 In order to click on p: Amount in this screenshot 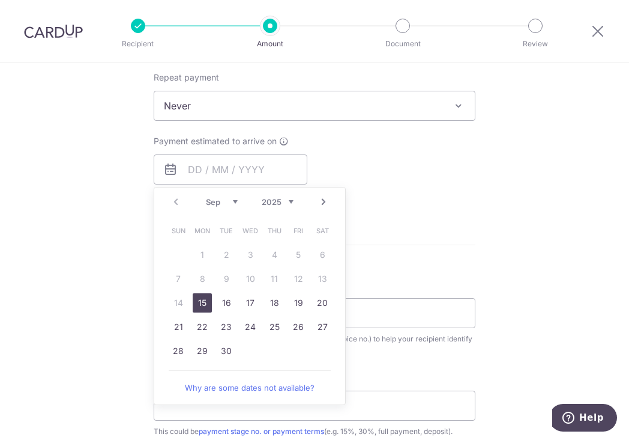, I will do `click(270, 44)`.